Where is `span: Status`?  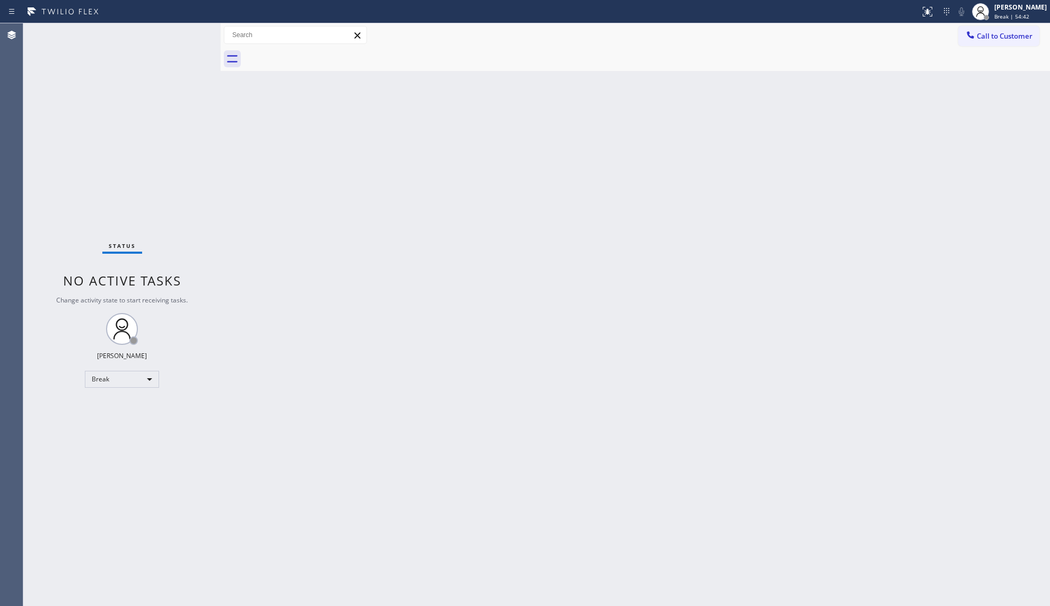
span: Status is located at coordinates (122, 246).